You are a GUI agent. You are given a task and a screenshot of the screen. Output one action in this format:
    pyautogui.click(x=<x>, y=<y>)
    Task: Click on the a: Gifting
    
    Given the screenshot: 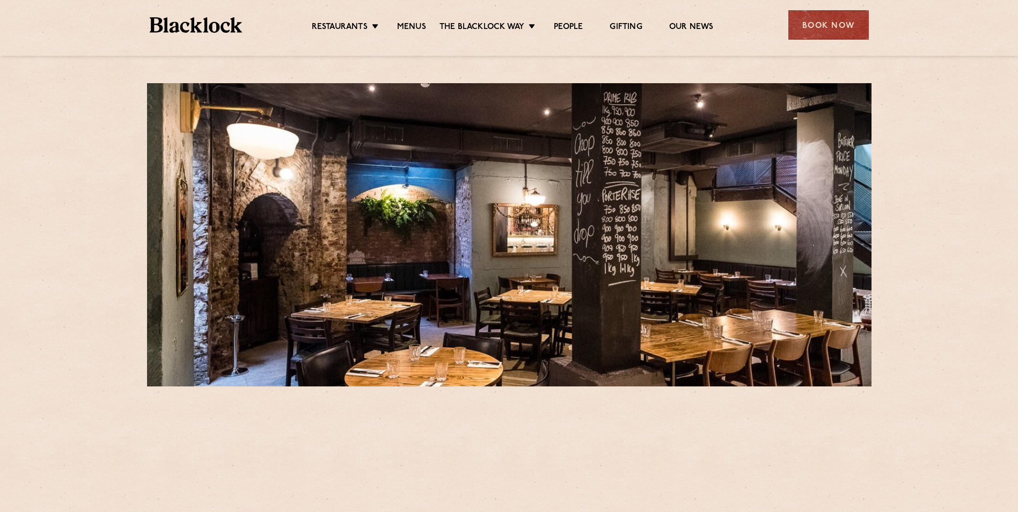 What is the action you would take?
    pyautogui.click(x=626, y=28)
    